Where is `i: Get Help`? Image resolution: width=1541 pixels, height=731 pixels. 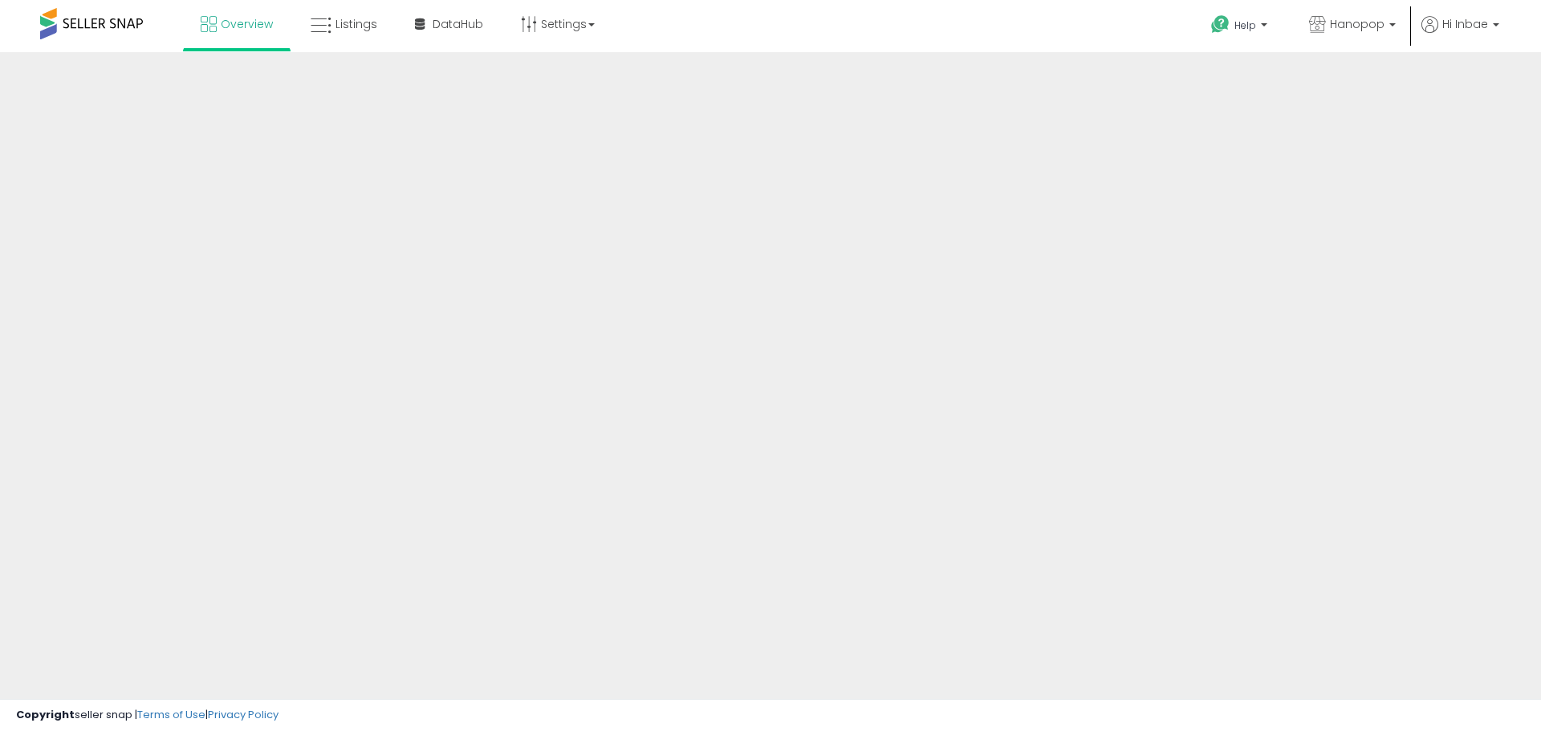 i: Get Help is located at coordinates (1220, 24).